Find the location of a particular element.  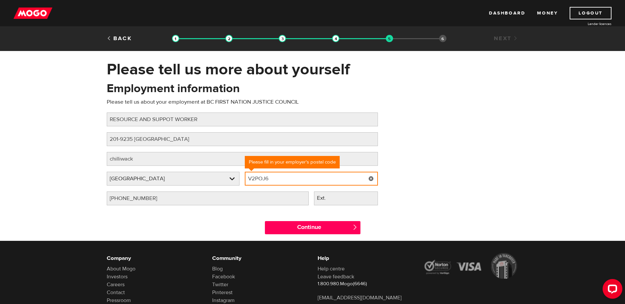

a: Money is located at coordinates (547, 13).